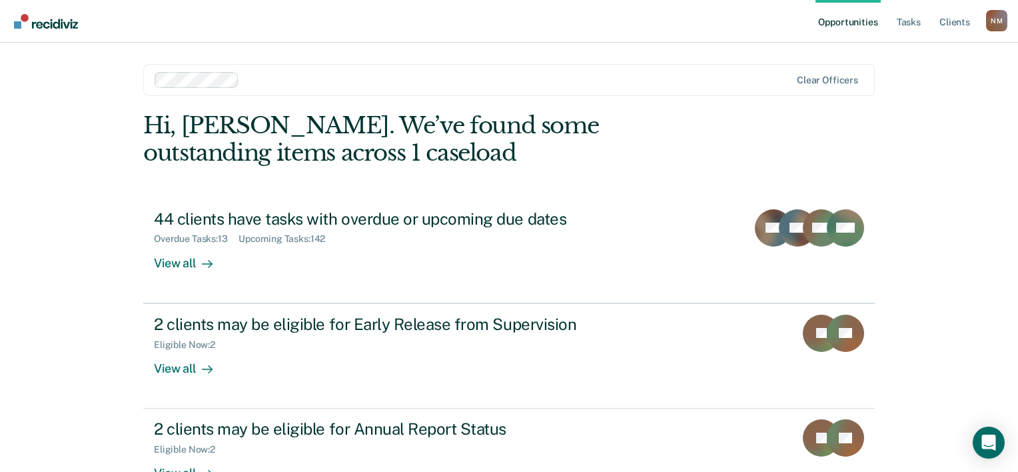  Describe the element at coordinates (827, 80) in the screenshot. I see `div: Clear officers` at that location.